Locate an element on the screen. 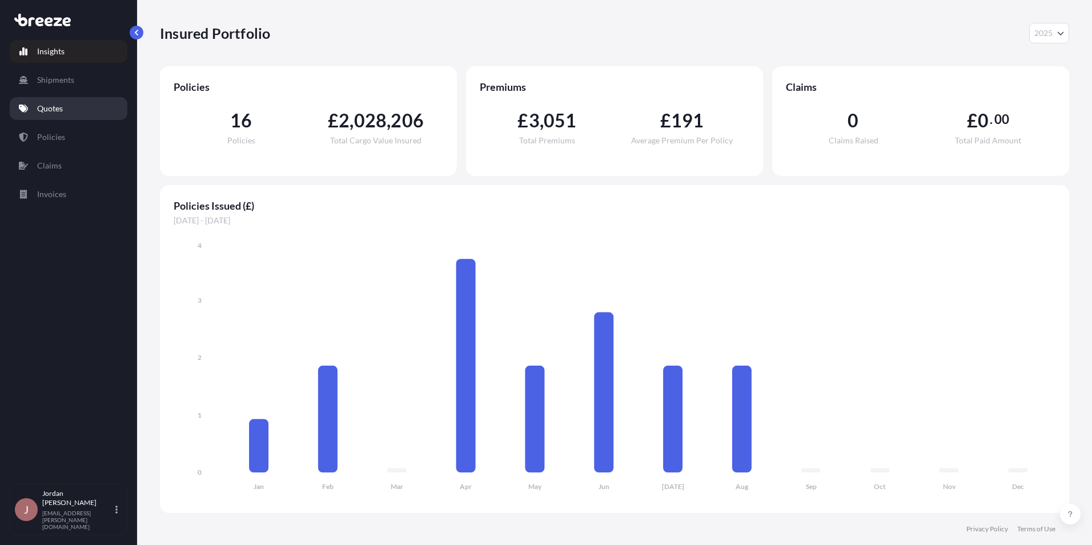 This screenshot has height=545, width=1092. p: Policies is located at coordinates (51, 137).